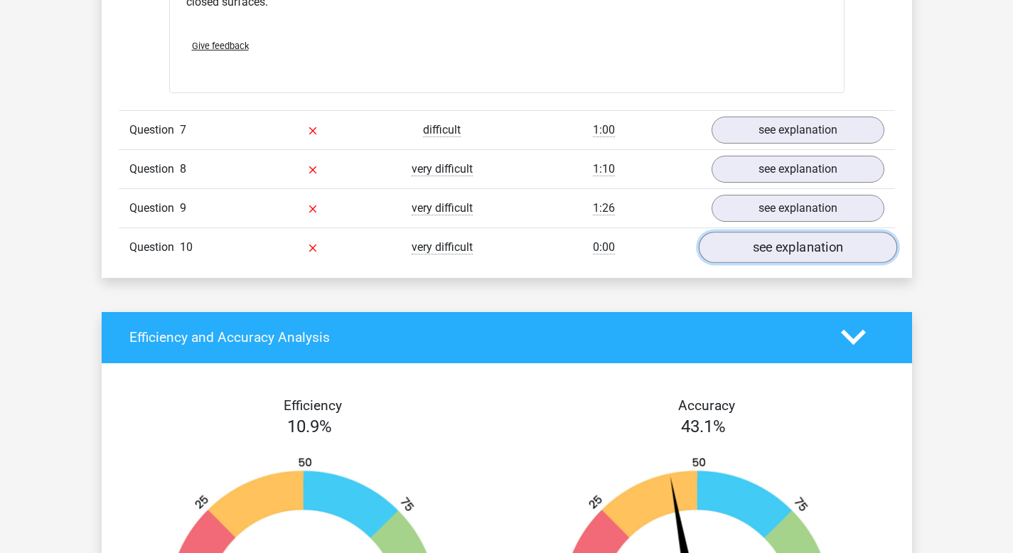 The height and width of the screenshot is (553, 1013). Describe the element at coordinates (183, 208) in the screenshot. I see `span: 9` at that location.